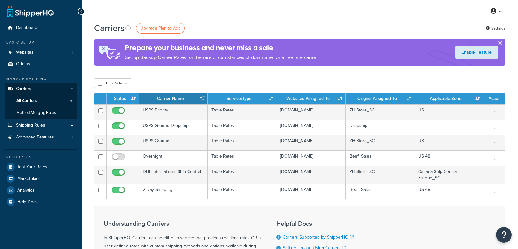  What do you see at coordinates (173, 112) in the screenshot?
I see `td: USPS Priority` at bounding box center [173, 112].